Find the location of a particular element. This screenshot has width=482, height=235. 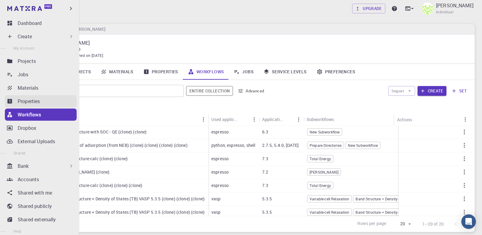

p: bandstructure-calc (clone) (clone) (clone) is located at coordinates (102, 185).